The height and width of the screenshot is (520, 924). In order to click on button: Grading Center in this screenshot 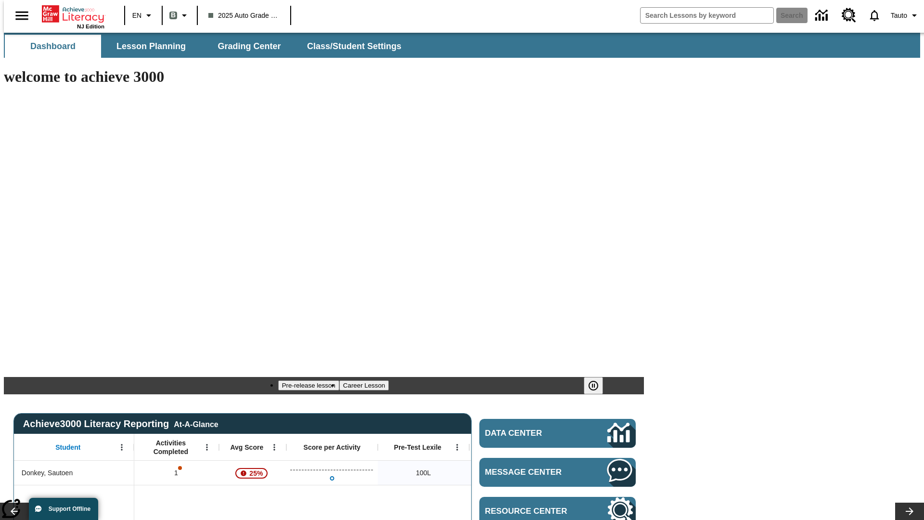, I will do `click(249, 46)`.